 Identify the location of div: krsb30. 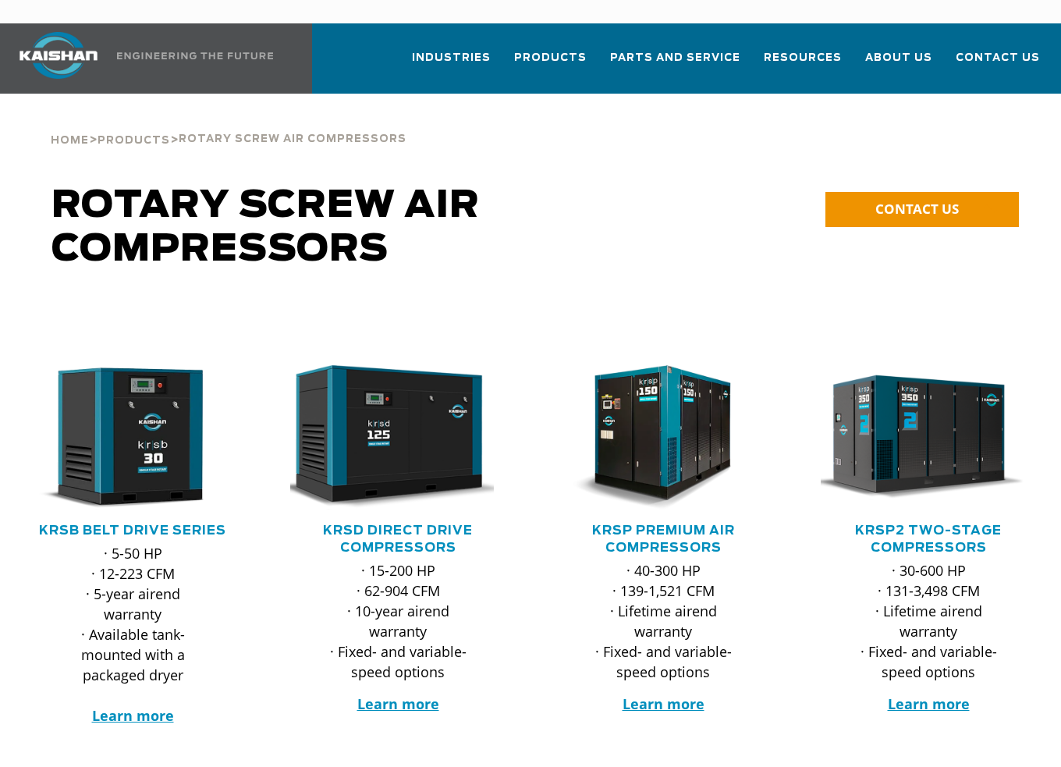
(133, 438).